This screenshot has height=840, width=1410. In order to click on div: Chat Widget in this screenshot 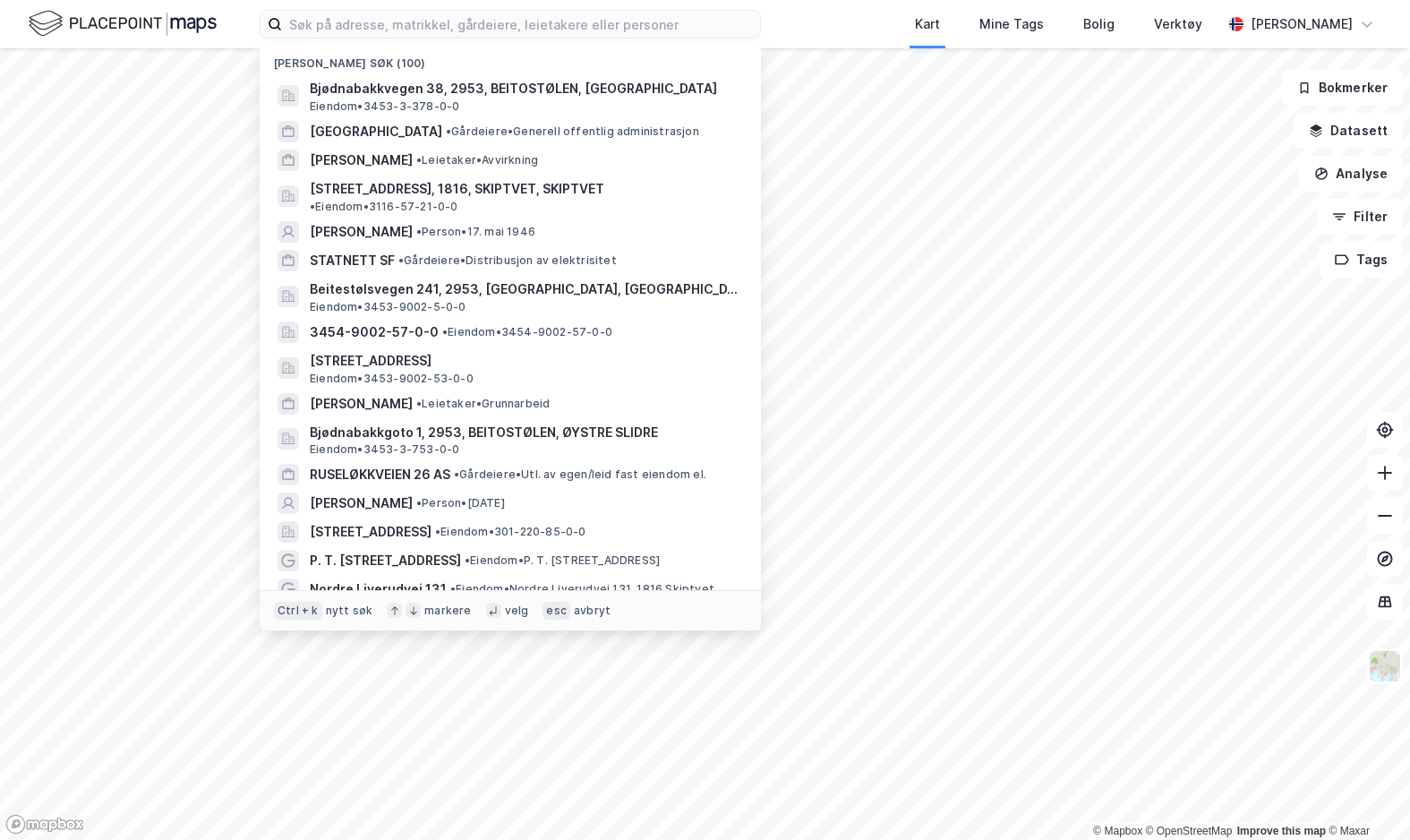, I will do `click(1365, 797)`.